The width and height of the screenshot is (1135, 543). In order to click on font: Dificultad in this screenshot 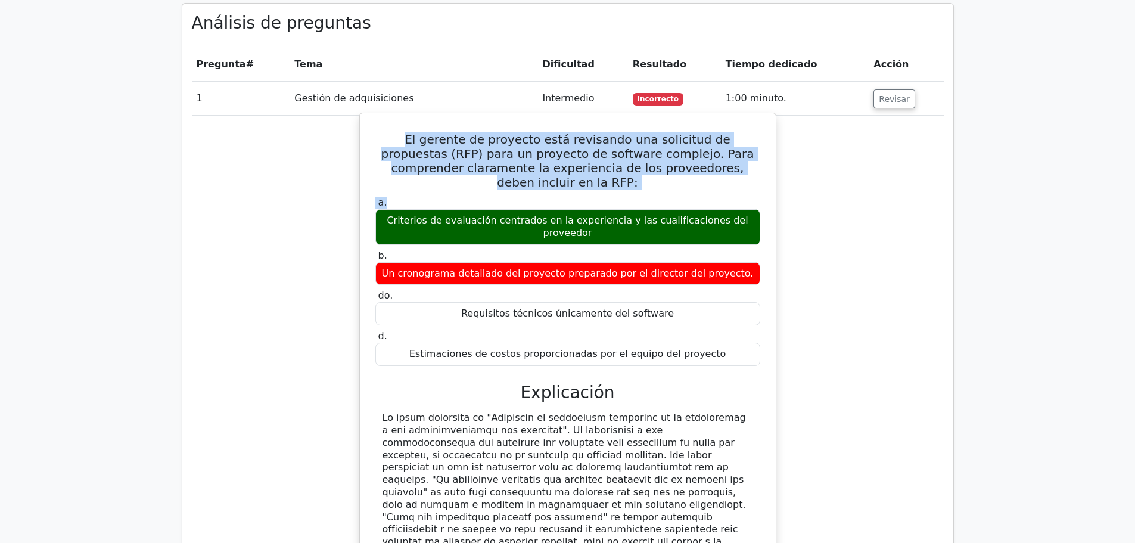, I will do `click(568, 64)`.